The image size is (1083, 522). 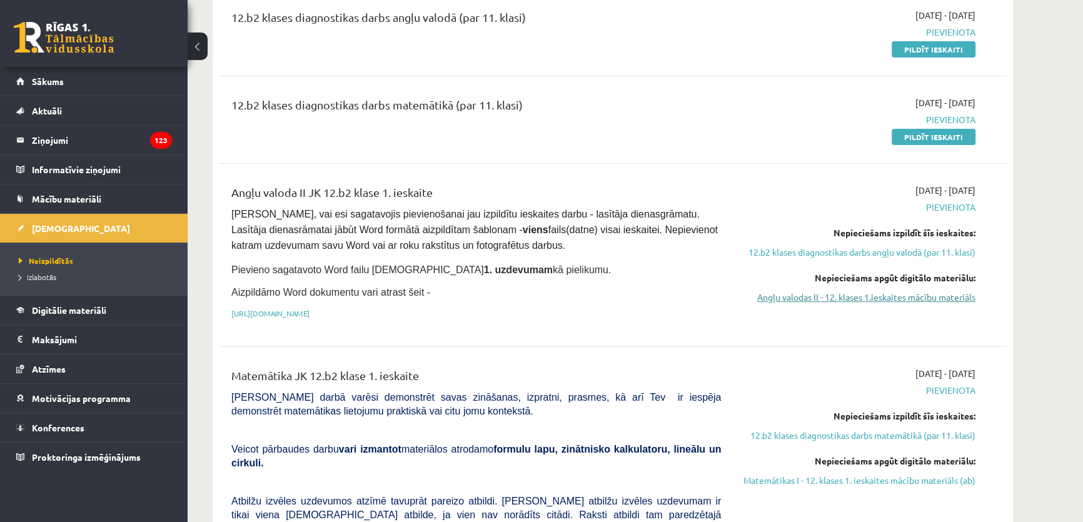 I want to click on div: Matemātika JK 12.b2 klase 1. ieskaite, so click(x=476, y=378).